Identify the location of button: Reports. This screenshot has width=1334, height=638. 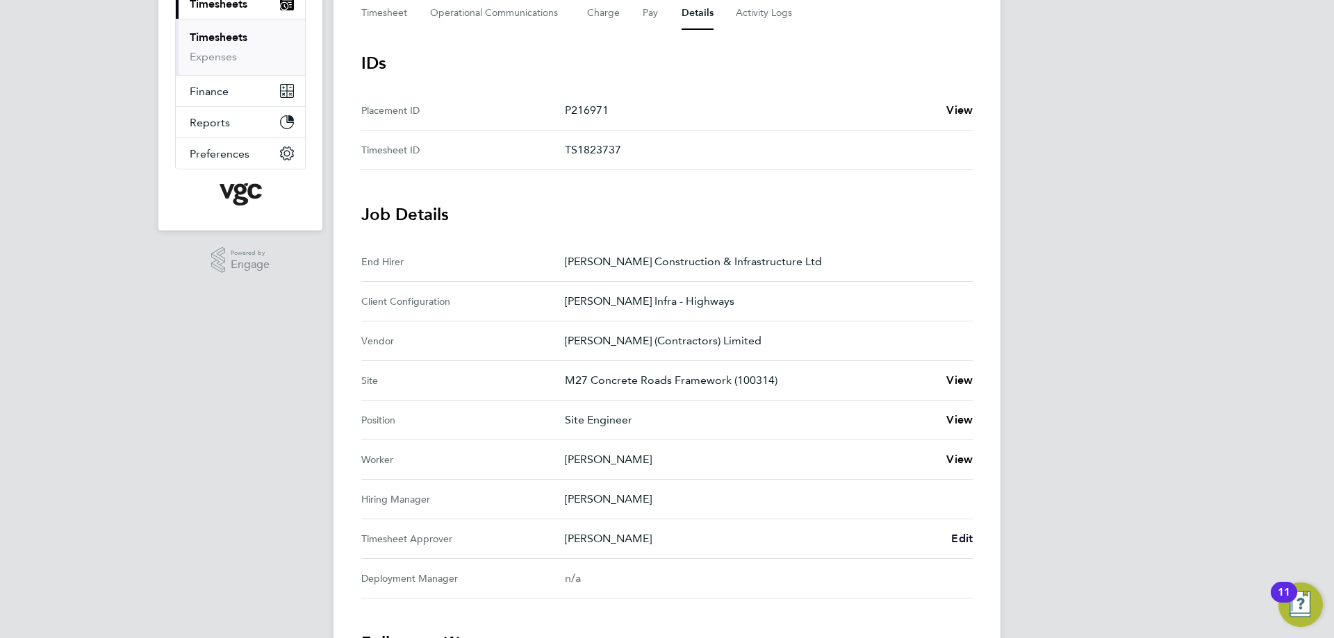
(240, 122).